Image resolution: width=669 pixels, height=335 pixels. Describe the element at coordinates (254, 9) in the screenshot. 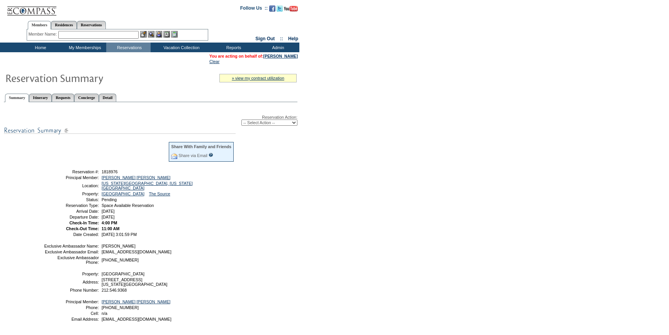

I see `td: Follow Us ::` at that location.